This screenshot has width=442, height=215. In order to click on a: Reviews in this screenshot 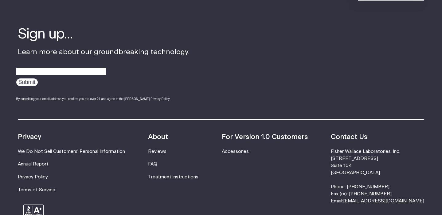, I will do `click(157, 151)`.